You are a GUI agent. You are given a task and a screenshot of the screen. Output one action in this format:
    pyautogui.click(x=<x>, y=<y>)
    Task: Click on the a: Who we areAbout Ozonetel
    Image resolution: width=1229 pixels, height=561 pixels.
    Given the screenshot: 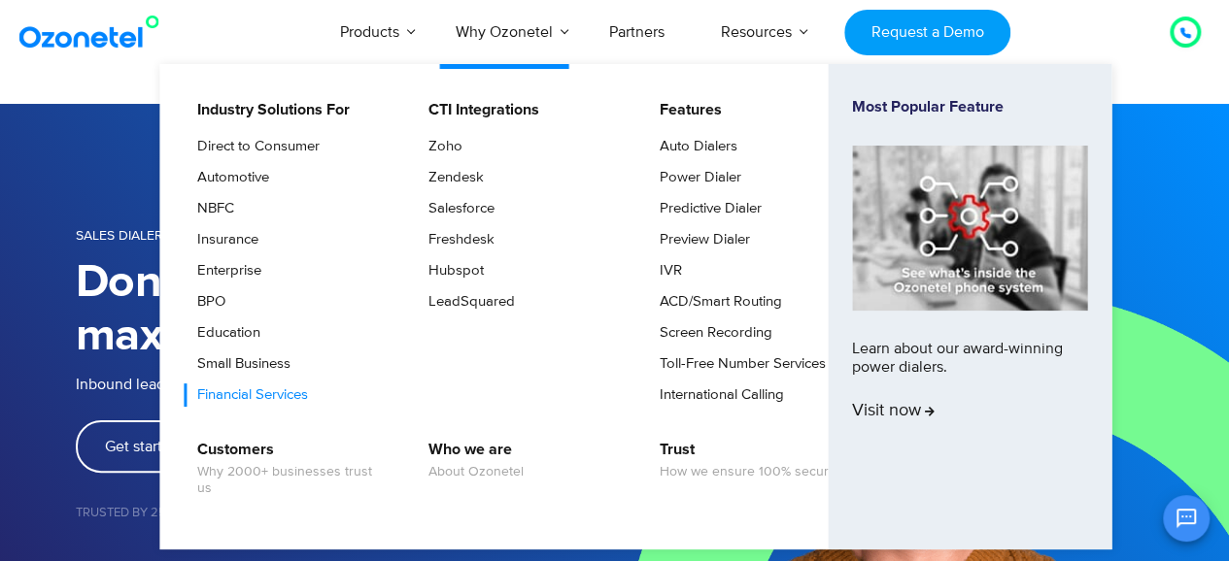 What is the action you would take?
    pyautogui.click(x=471, y=460)
    